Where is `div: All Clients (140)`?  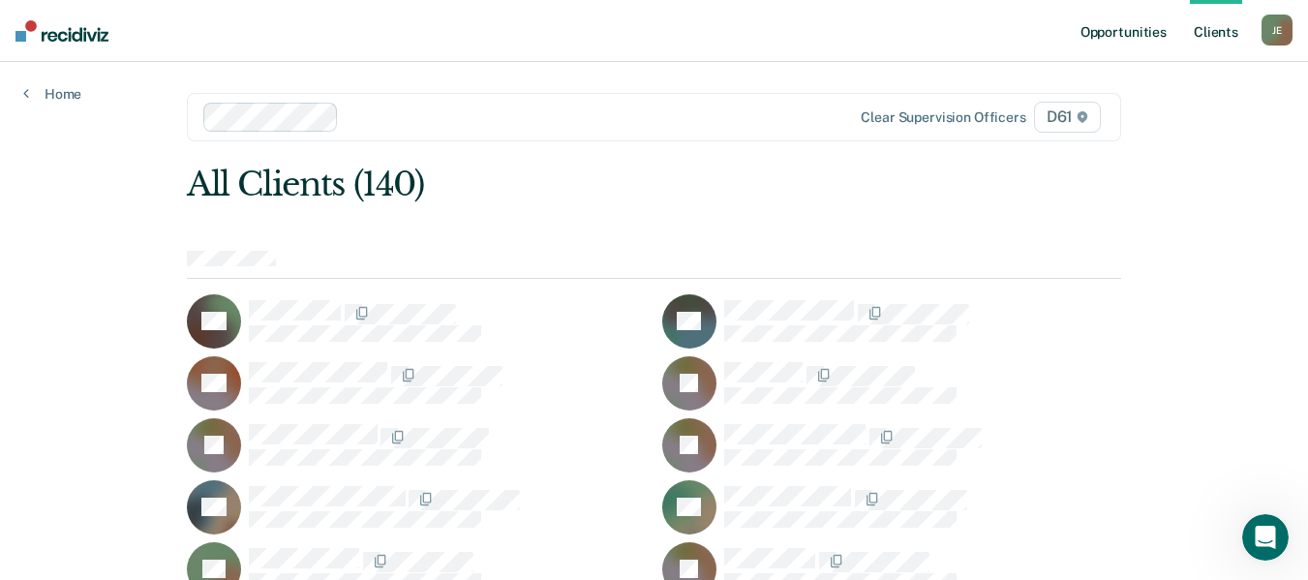 div: All Clients (140) is located at coordinates (561, 184).